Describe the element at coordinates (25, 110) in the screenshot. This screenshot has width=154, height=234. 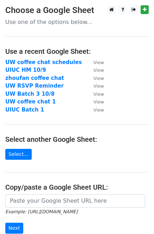
I see `a: UIUC Batch 1` at that location.